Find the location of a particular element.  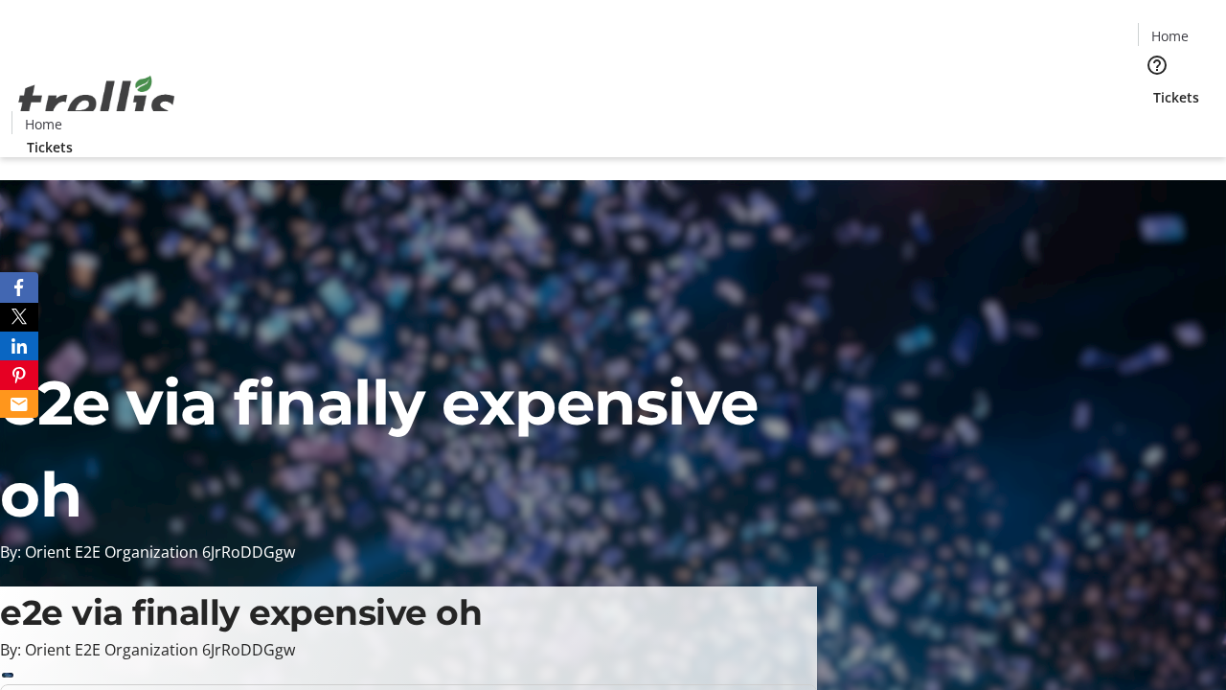

button: Cart is located at coordinates (1157, 126).